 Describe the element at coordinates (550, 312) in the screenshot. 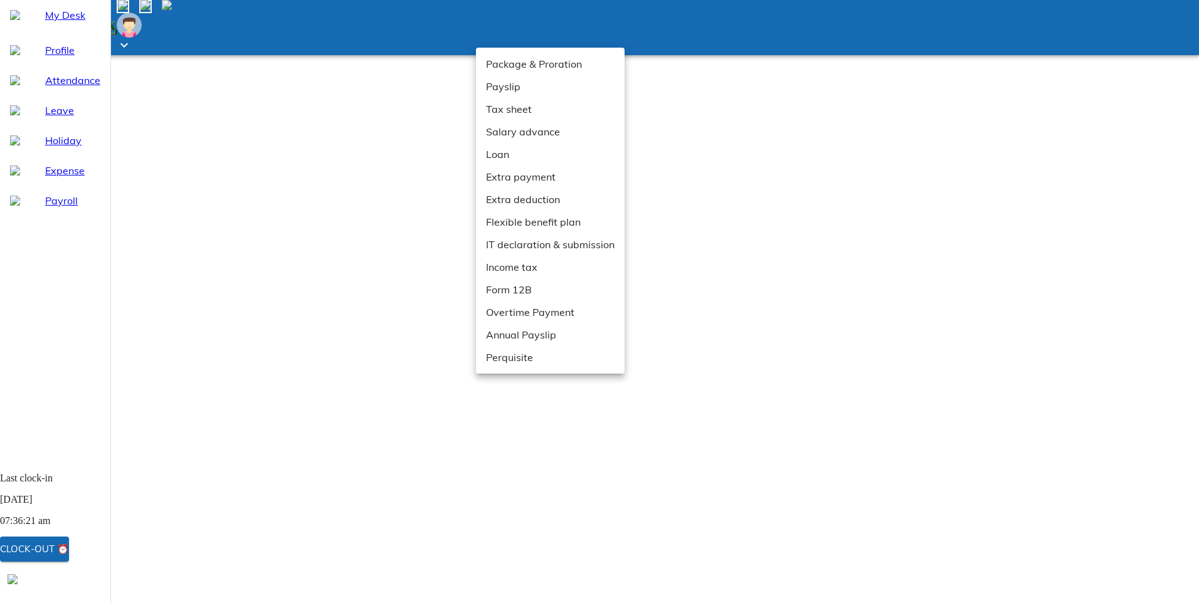

I see `li: Overtime Payment` at that location.